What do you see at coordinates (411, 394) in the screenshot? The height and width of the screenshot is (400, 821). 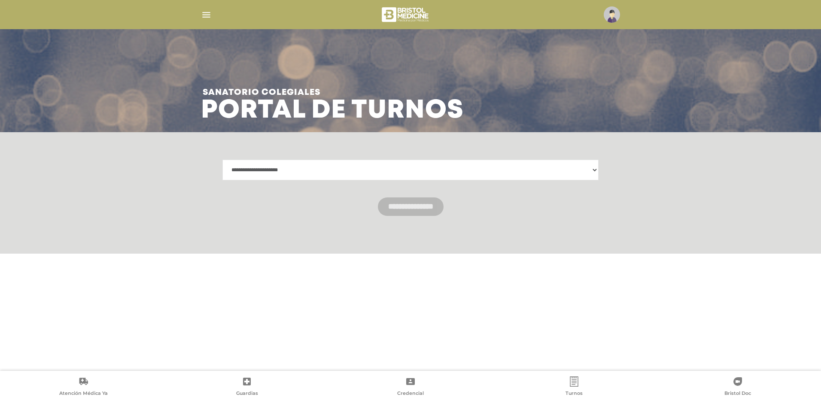 I see `span: Credencial` at bounding box center [411, 394].